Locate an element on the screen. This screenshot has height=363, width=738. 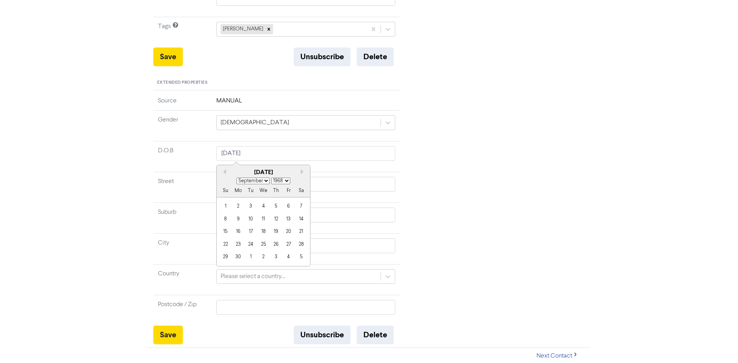
div: day-6 is located at coordinates (288, 206).